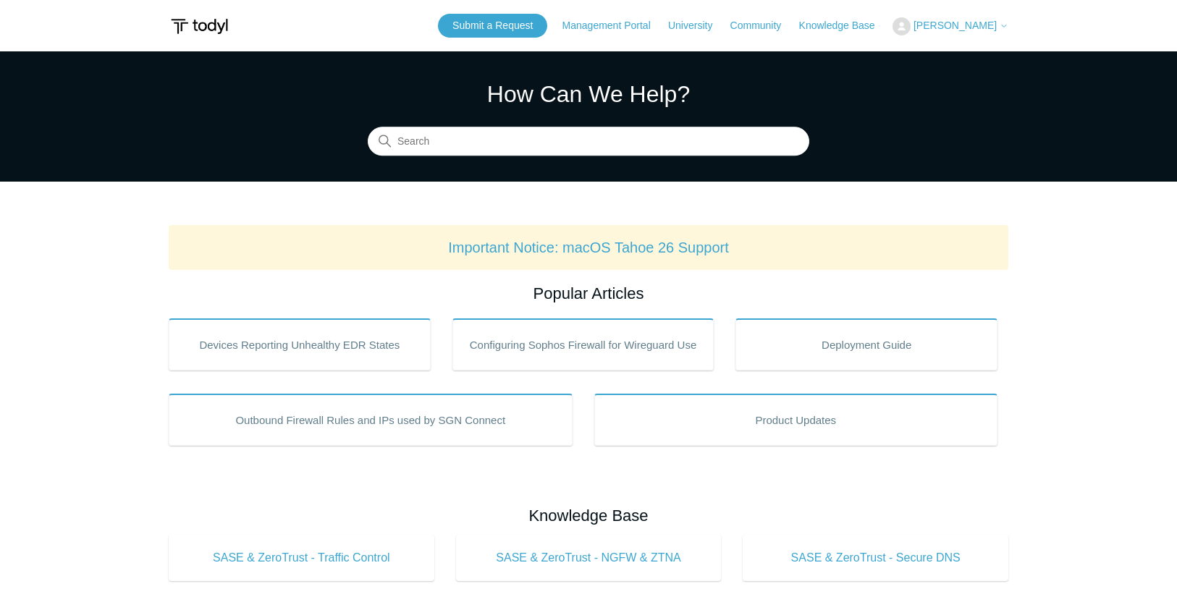 Image resolution: width=1177 pixels, height=589 pixels. What do you see at coordinates (300, 345) in the screenshot?
I see `a: Devices Reporting Unhealthy EDR States` at bounding box center [300, 345].